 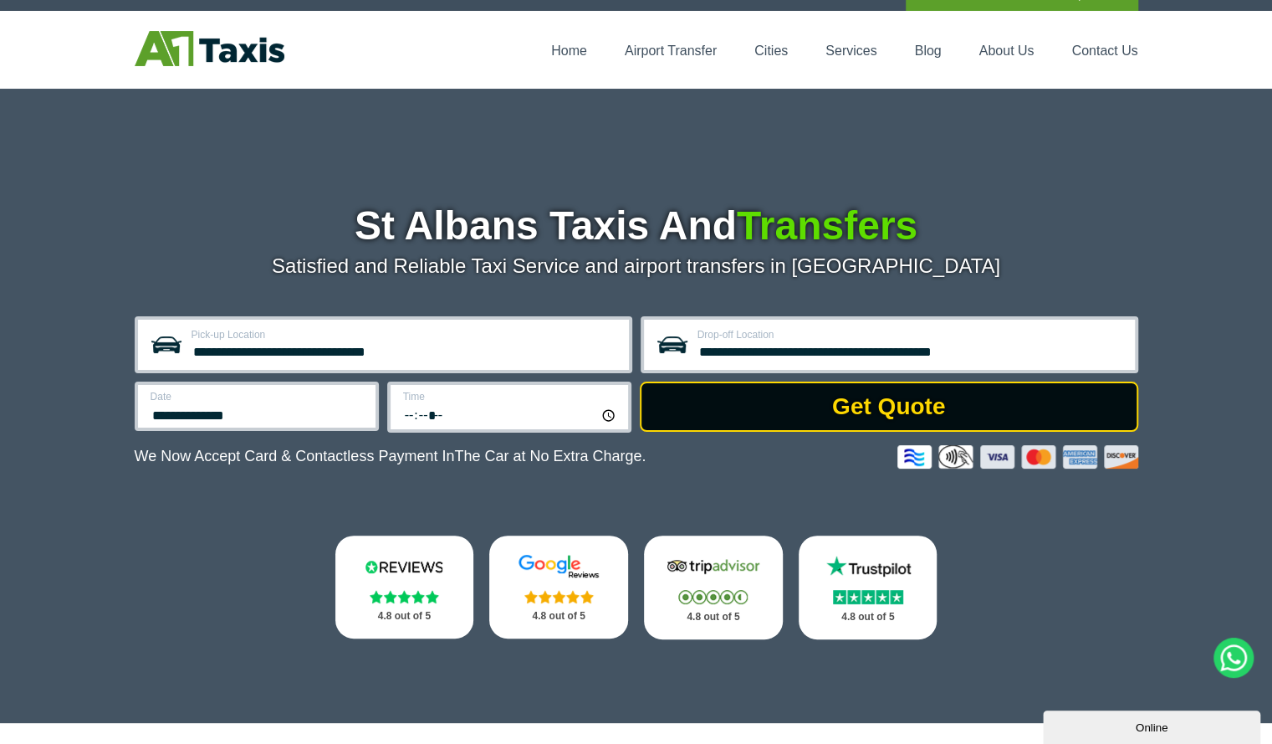 What do you see at coordinates (1104, 50) in the screenshot?
I see `a: Contact Us` at bounding box center [1104, 50].